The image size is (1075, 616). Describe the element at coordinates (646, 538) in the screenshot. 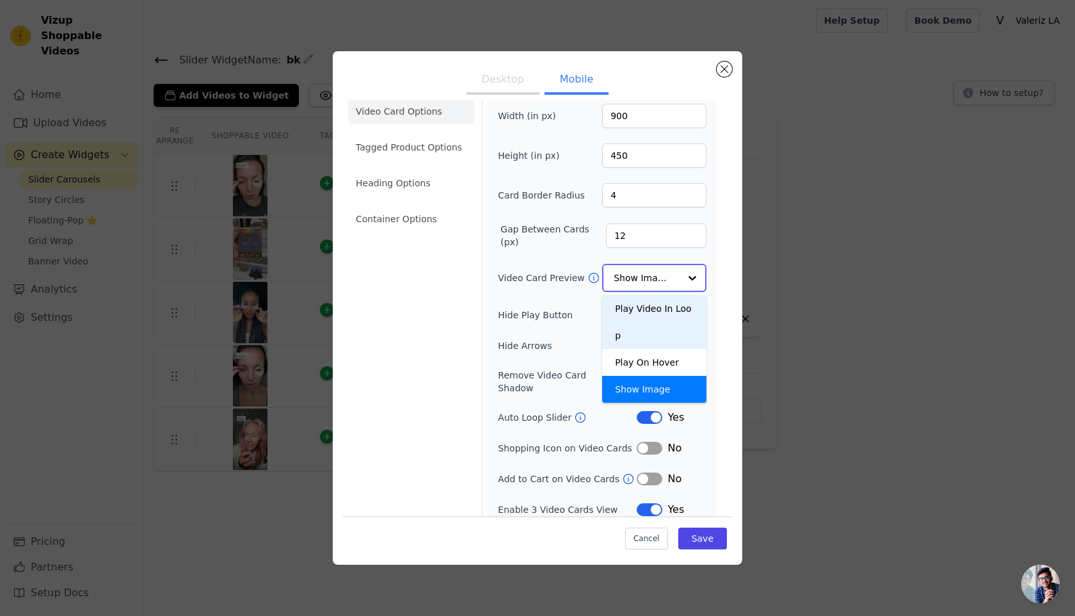

I see `button: Cancel` at that location.